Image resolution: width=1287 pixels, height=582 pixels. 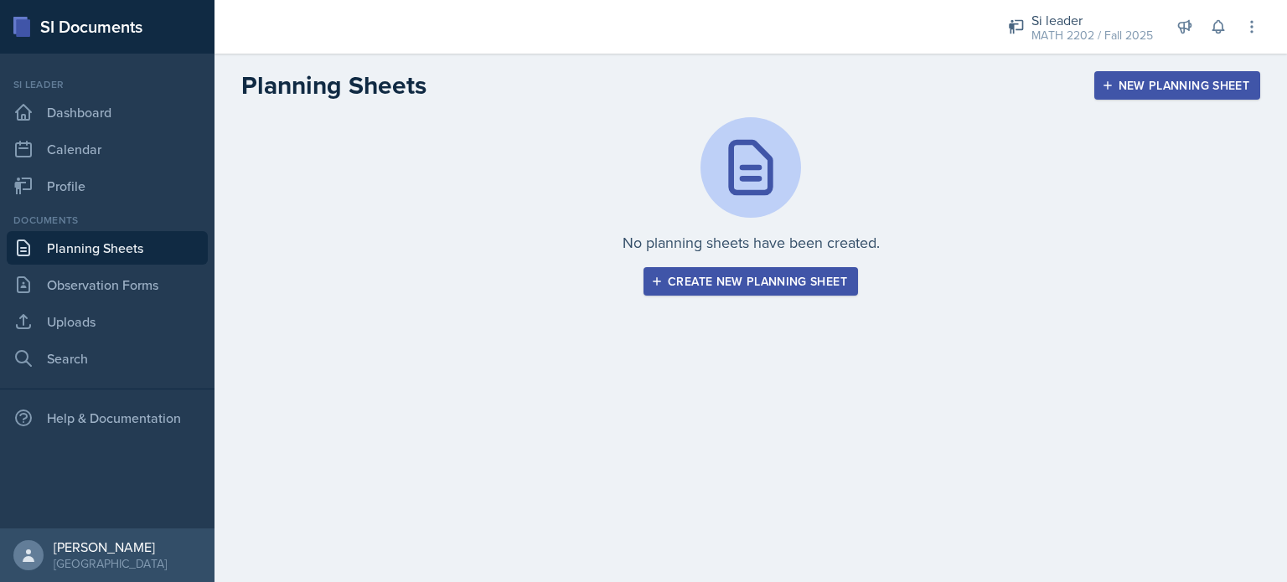 What do you see at coordinates (1092, 35) in the screenshot?
I see `div: MATH 2202 / Fall 2025` at bounding box center [1092, 35].